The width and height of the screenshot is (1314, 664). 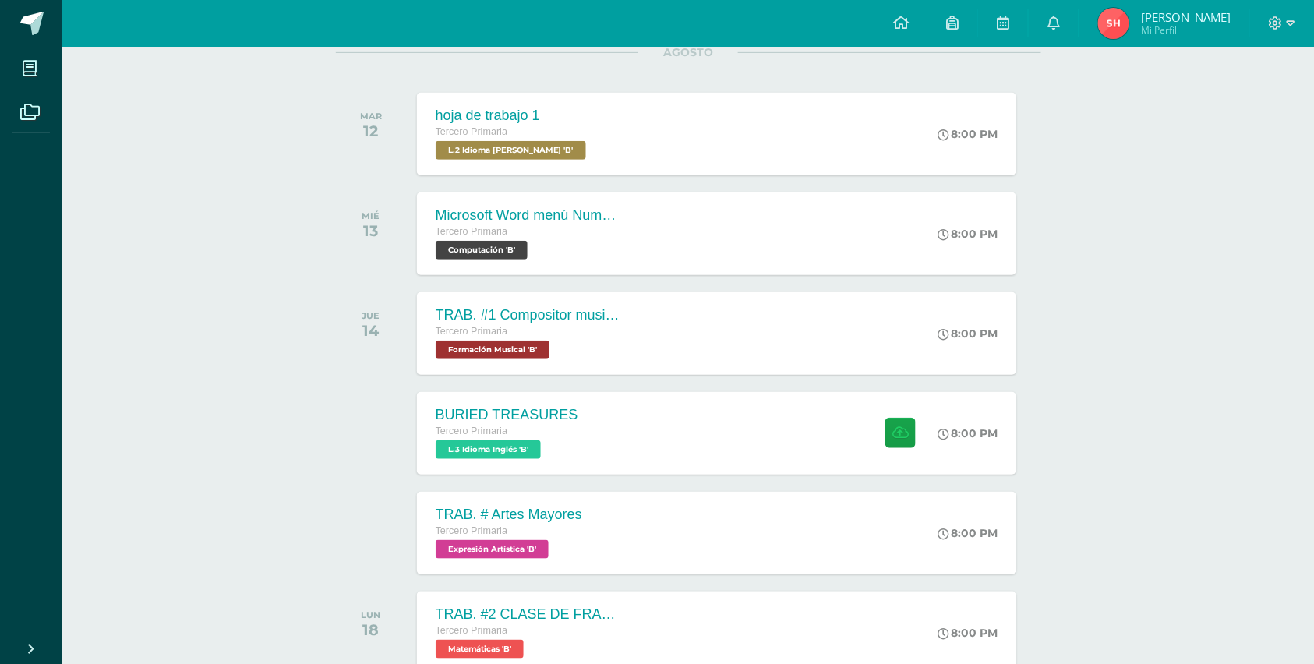 I want to click on img: 85eae72d3e941af0bf7a8e347557fbb8.png, so click(x=1114, y=23).